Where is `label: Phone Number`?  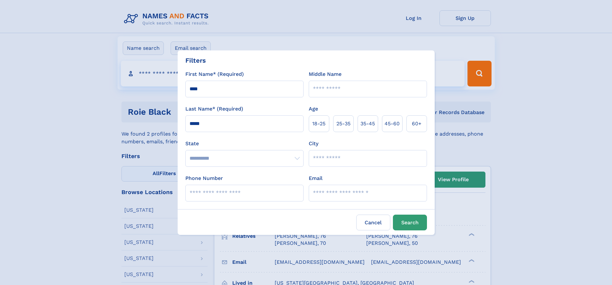 label: Phone Number is located at coordinates (204, 178).